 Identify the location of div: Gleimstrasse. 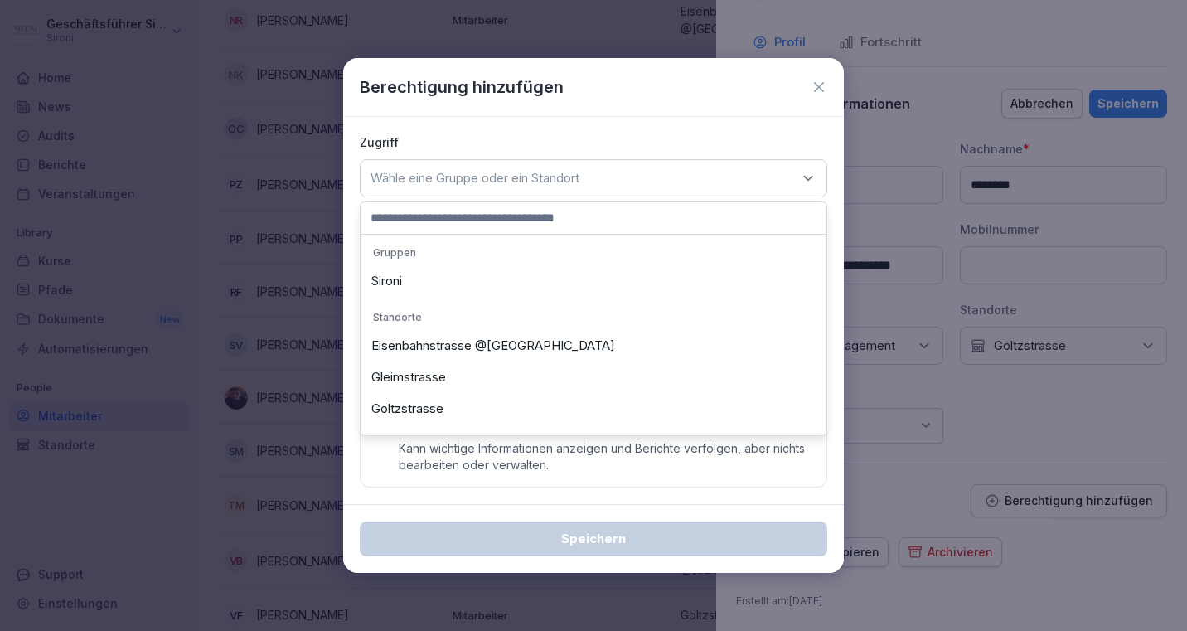
(594, 377).